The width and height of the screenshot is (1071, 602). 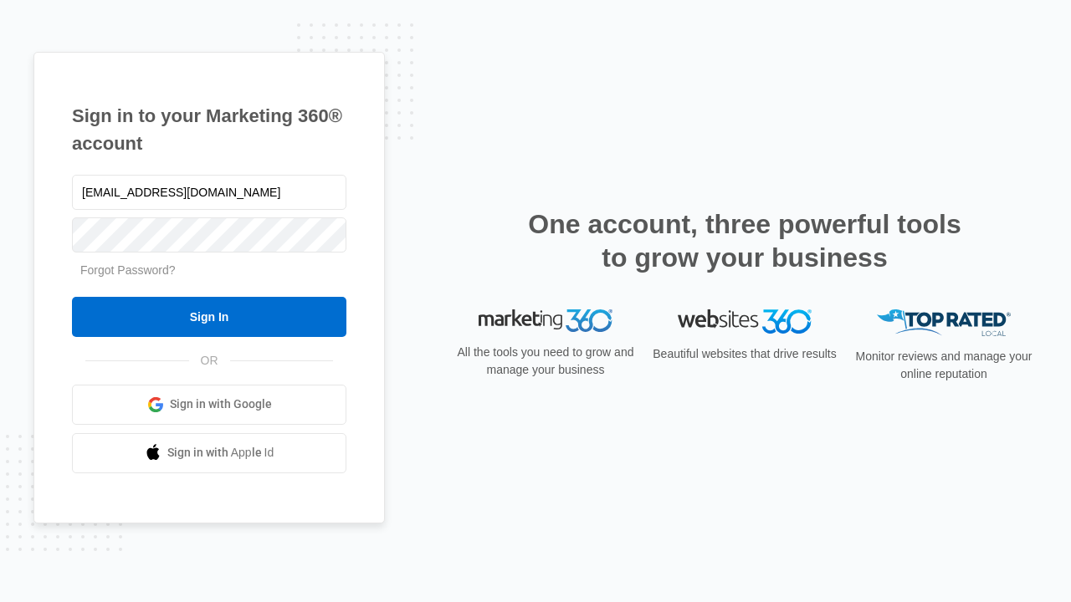 I want to click on span: OR, so click(x=209, y=361).